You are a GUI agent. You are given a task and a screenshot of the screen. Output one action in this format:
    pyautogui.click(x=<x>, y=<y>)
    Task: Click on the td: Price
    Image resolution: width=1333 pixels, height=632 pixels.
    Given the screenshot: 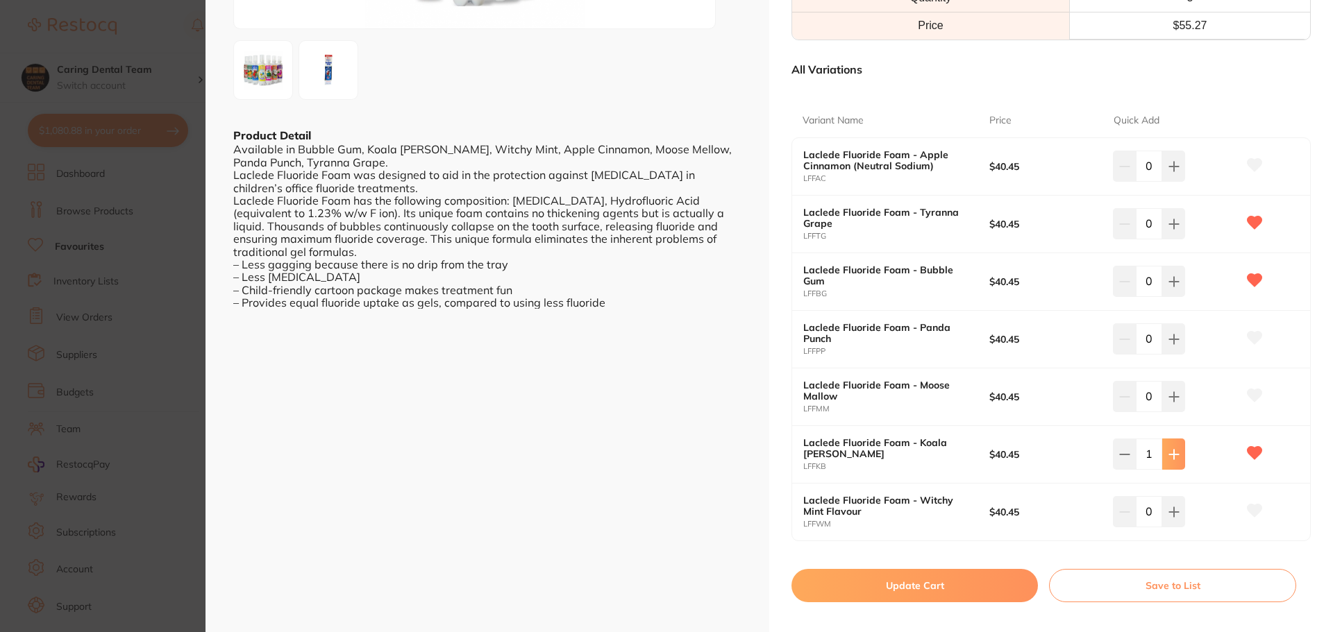 What is the action you would take?
    pyautogui.click(x=930, y=25)
    